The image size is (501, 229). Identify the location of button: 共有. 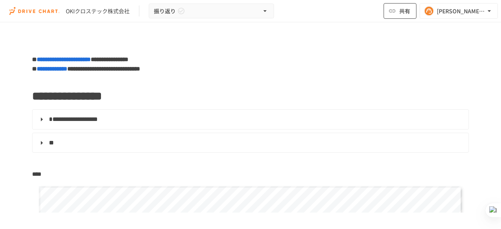
(400, 11).